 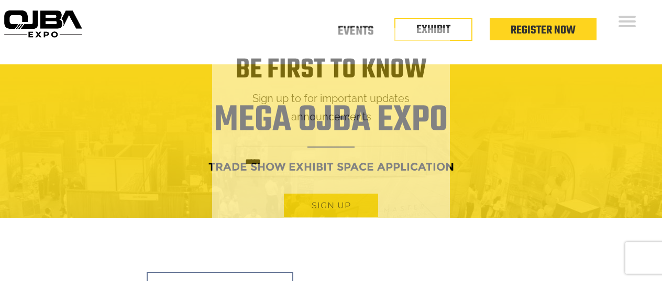 What do you see at coordinates (433, 30) in the screenshot?
I see `a: EXHIBIT` at bounding box center [433, 30].